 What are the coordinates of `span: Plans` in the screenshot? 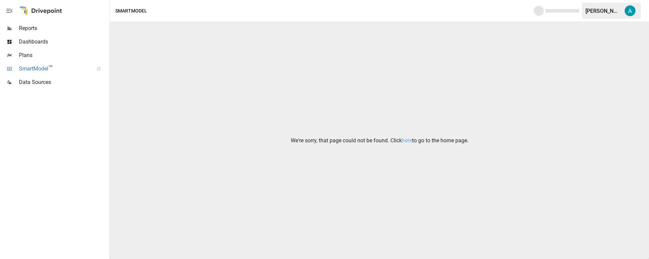 It's located at (64, 55).